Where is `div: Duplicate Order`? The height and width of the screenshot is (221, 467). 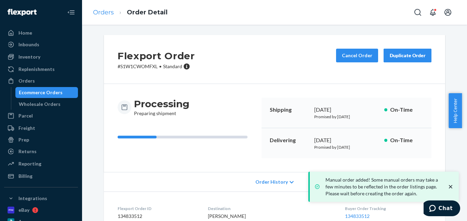 div: Duplicate Order is located at coordinates (408, 55).